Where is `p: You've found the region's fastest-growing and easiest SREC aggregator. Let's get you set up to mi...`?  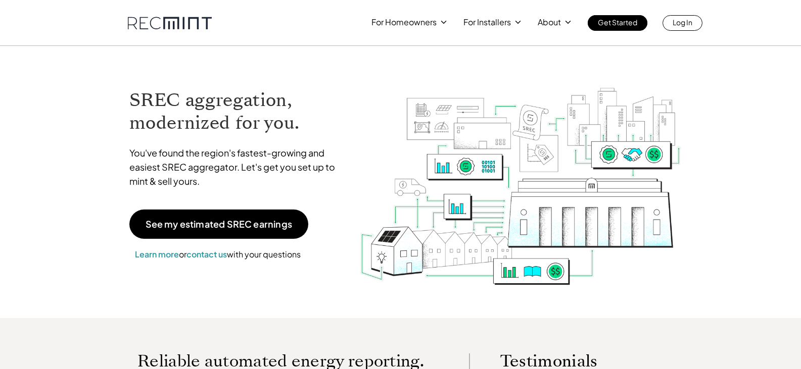 p: You've found the region's fastest-growing and easiest SREC aggregator. Let's get you set up to mi... is located at coordinates (237, 167).